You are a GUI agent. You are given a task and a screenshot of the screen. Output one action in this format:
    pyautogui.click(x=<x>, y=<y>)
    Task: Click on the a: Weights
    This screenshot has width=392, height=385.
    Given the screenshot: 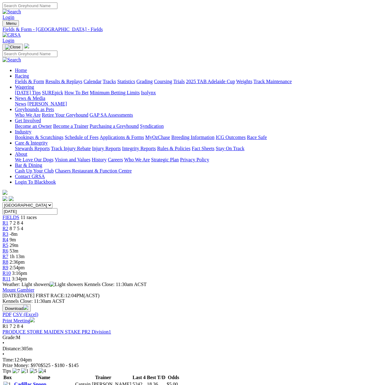 What is the action you would take?
    pyautogui.click(x=244, y=81)
    